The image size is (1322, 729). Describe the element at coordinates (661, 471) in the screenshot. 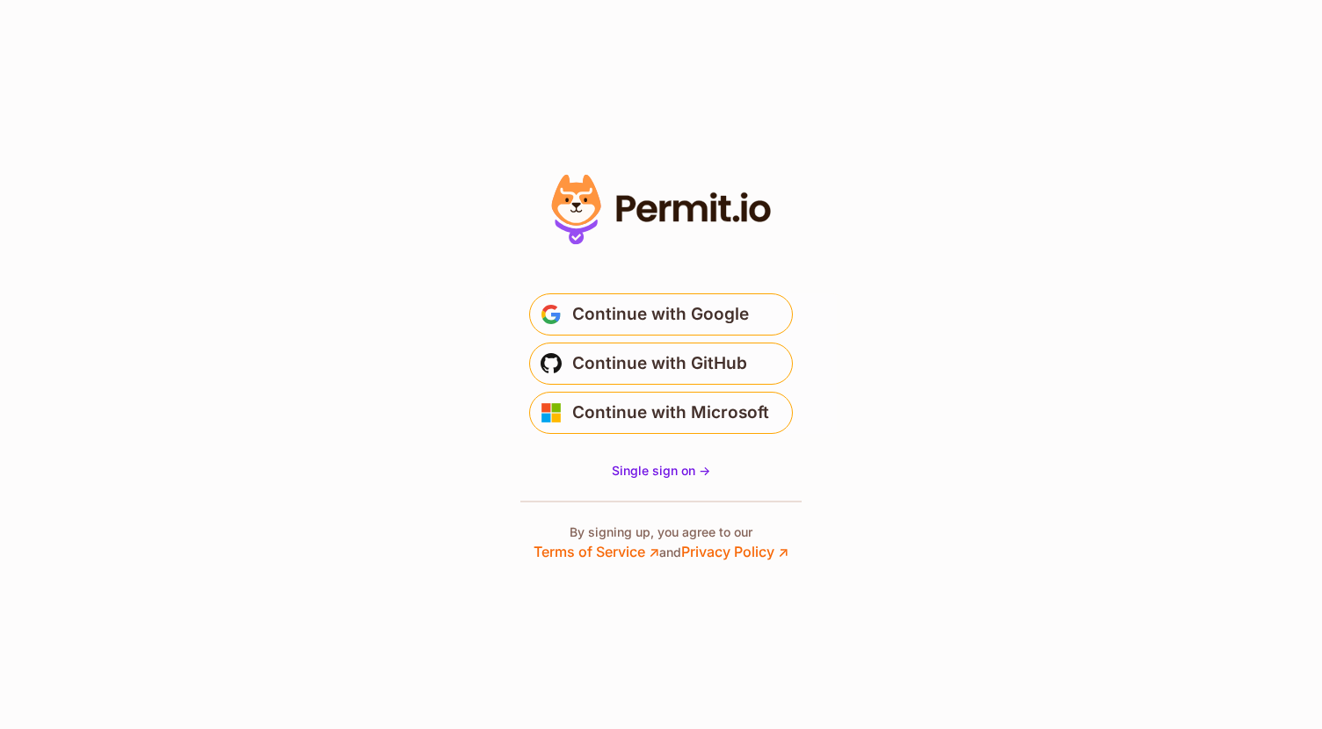

I see `a: Single sign on ->` at that location.